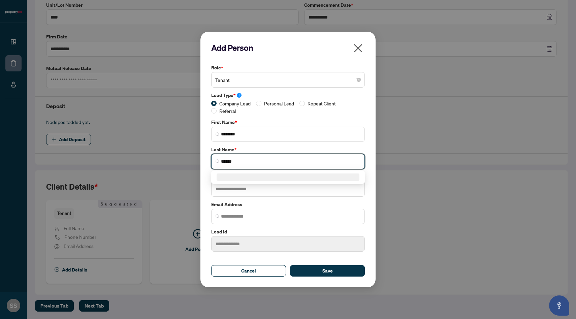 Image resolution: width=576 pixels, height=319 pixels. What do you see at coordinates (227, 111) in the screenshot?
I see `span: Referral` at bounding box center [227, 111].